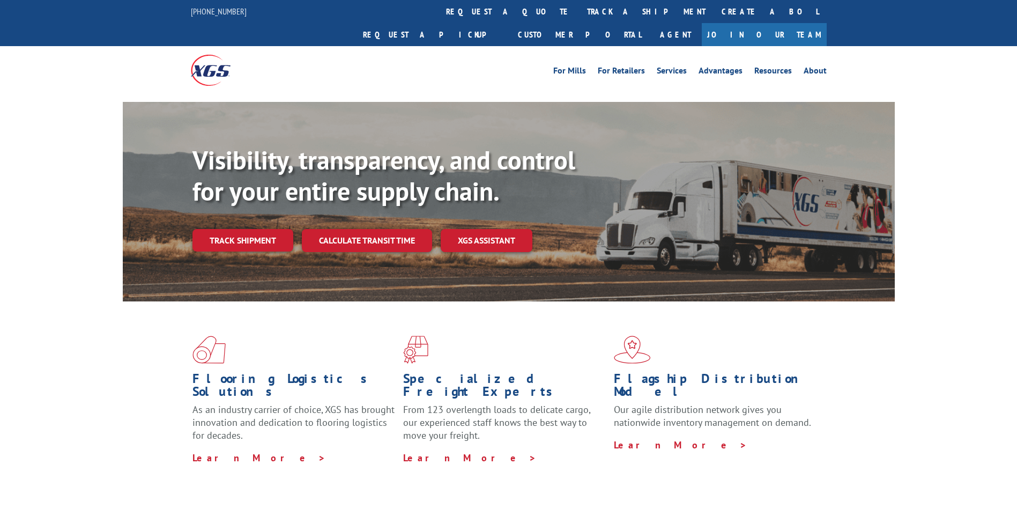 Image resolution: width=1017 pixels, height=516 pixels. Describe the element at coordinates (621, 72) in the screenshot. I see `a: For Retailers` at that location.